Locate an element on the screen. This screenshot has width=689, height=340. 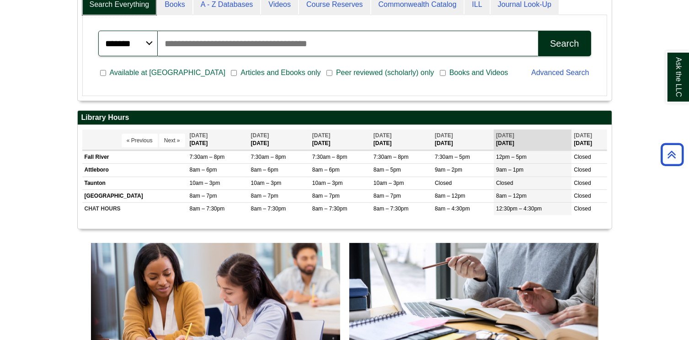
span: 12pm – 5pm is located at coordinates (511, 157).